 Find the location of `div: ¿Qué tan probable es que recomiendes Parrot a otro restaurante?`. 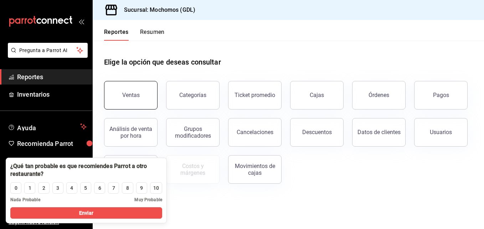

div: ¿Qué tan probable es que recomiendes Parrot a otro restaurante? is located at coordinates (86, 170).